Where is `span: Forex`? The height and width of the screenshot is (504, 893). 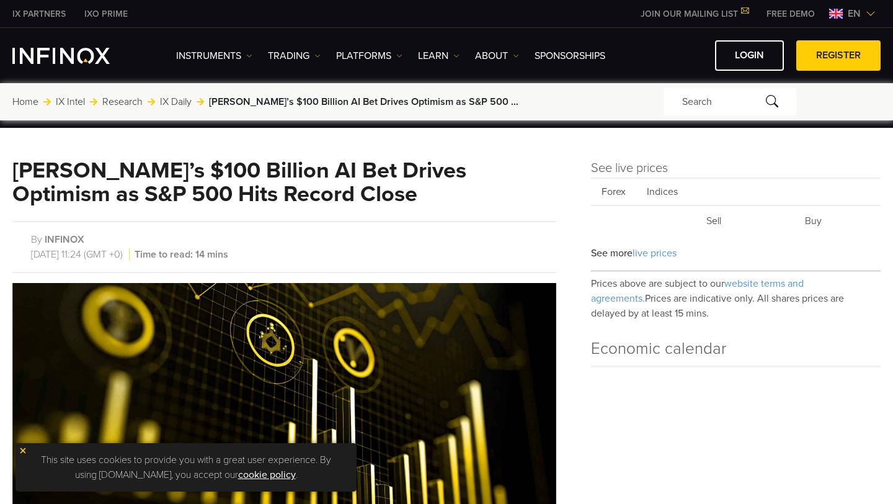 span: Forex is located at coordinates (614, 192).